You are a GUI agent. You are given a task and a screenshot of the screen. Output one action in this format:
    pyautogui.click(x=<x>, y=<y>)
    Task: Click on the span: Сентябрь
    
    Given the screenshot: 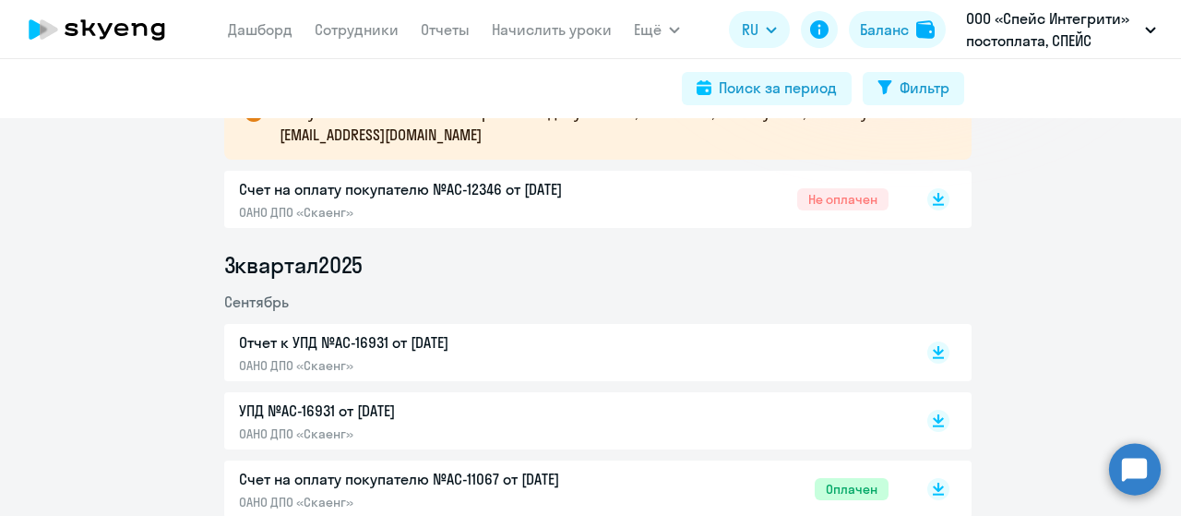 What is the action you would take?
    pyautogui.click(x=256, y=302)
    